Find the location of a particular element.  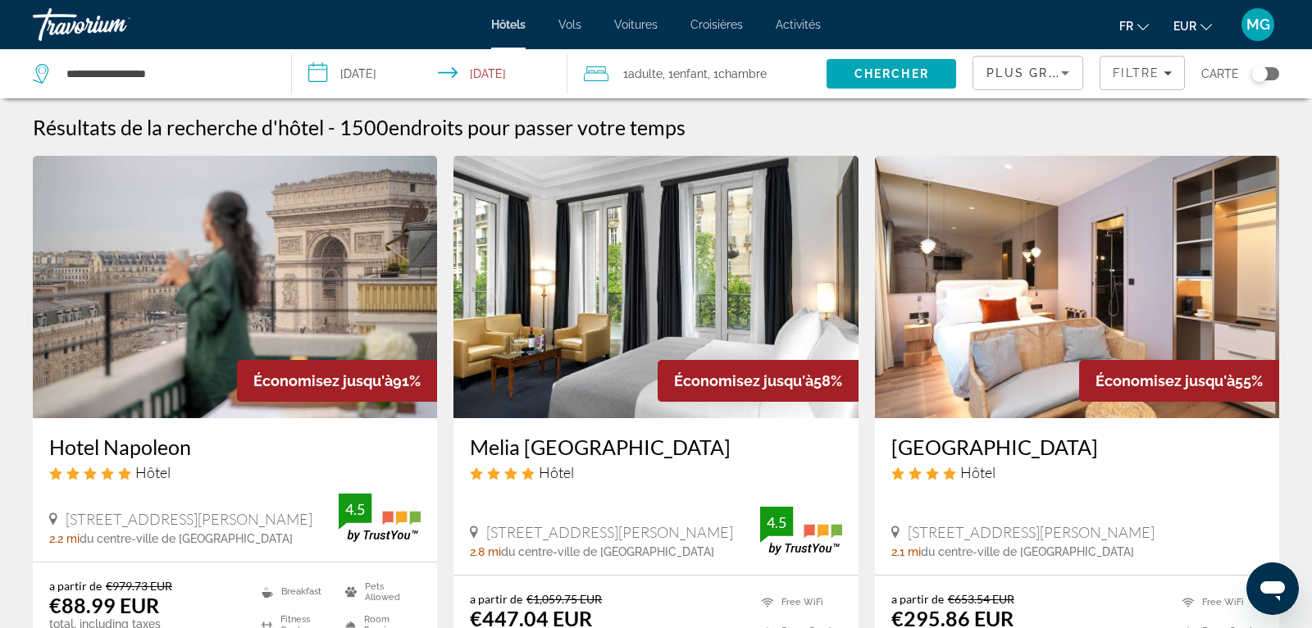

div: 91% is located at coordinates (337, 381).